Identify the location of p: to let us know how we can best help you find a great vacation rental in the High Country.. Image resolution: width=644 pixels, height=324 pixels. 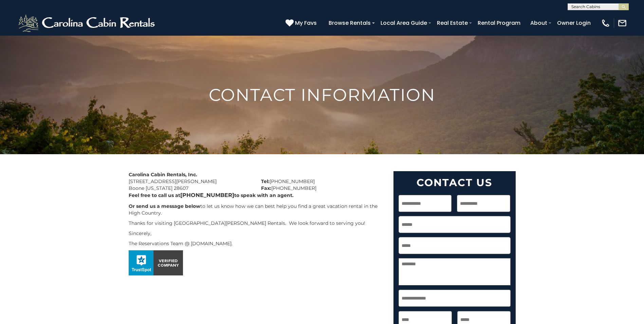
(256, 209).